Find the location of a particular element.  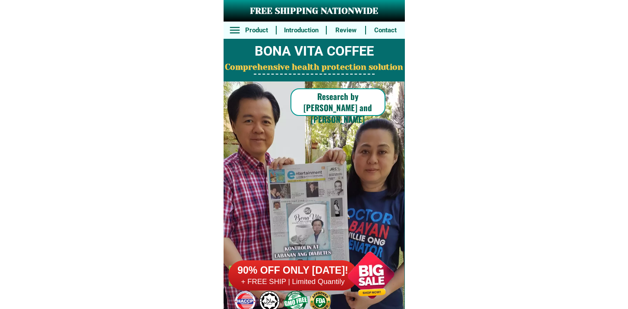

h6: Review is located at coordinates (346, 30).